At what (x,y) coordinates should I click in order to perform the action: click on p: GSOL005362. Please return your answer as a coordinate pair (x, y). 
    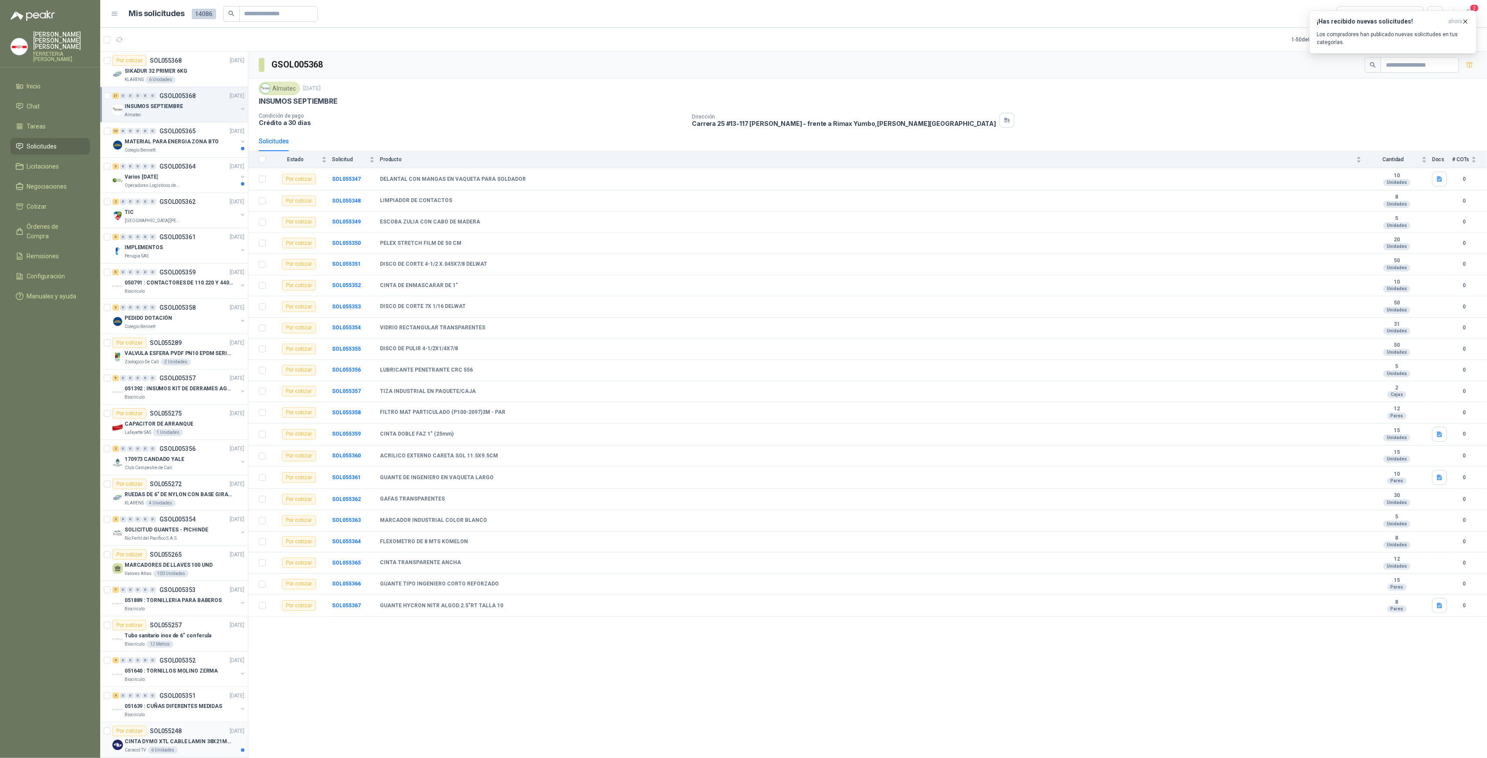
    Looking at the image, I should click on (177, 202).